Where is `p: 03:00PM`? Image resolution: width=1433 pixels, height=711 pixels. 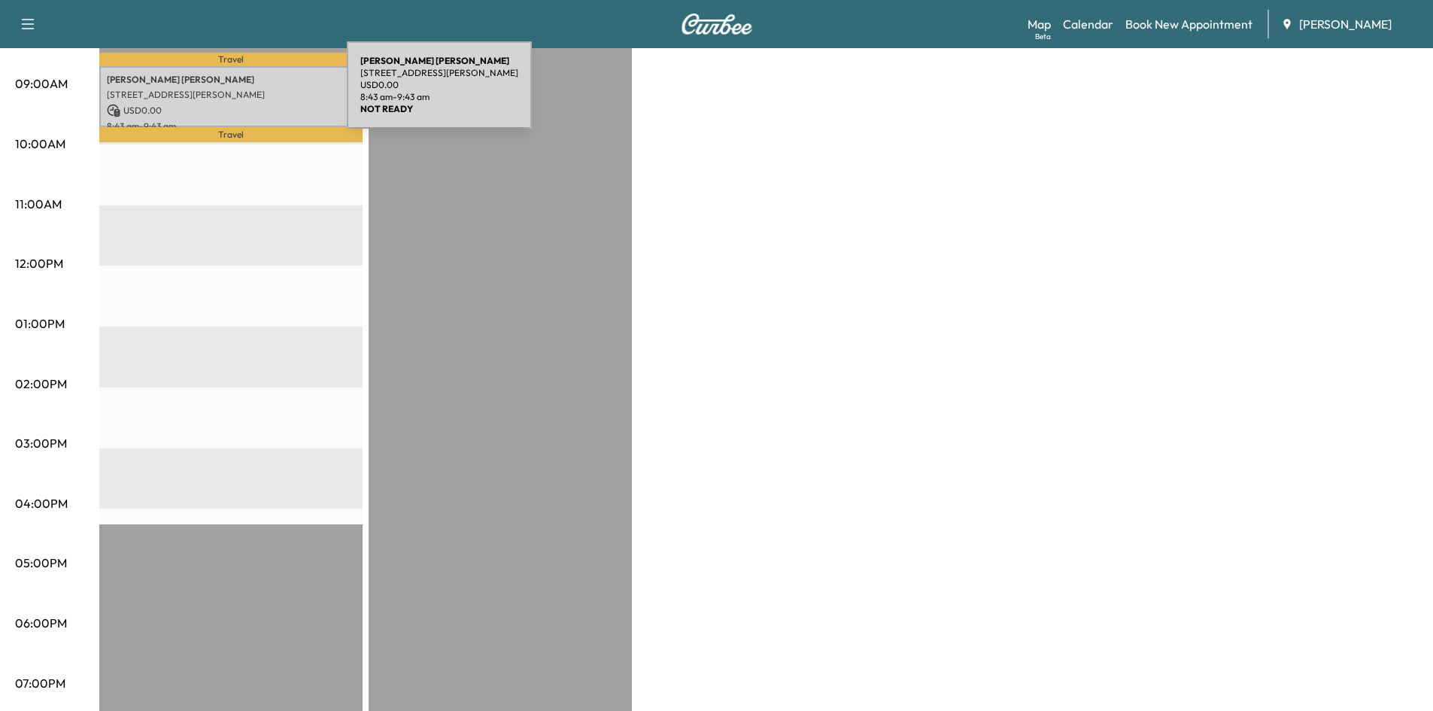 p: 03:00PM is located at coordinates (41, 443).